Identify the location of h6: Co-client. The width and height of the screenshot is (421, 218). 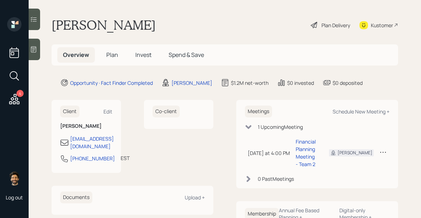
(166, 111).